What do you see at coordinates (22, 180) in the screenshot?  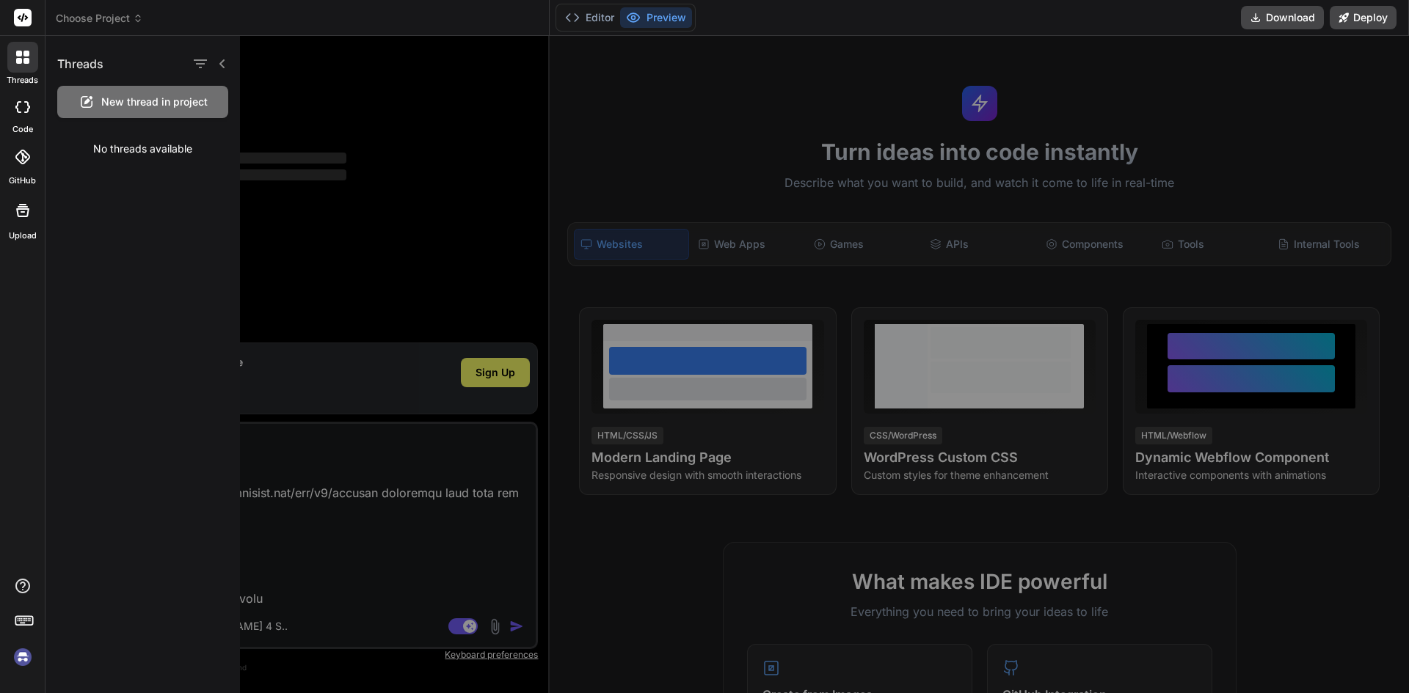 I see `label: GitHub` at bounding box center [22, 180].